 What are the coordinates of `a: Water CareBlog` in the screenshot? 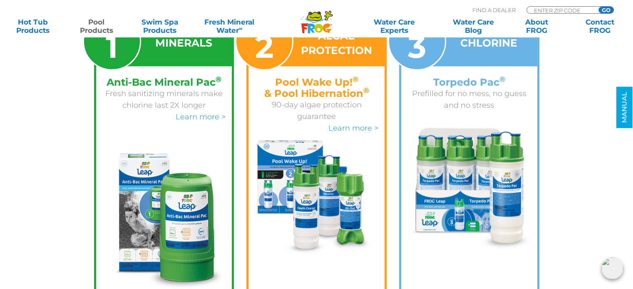 It's located at (473, 26).